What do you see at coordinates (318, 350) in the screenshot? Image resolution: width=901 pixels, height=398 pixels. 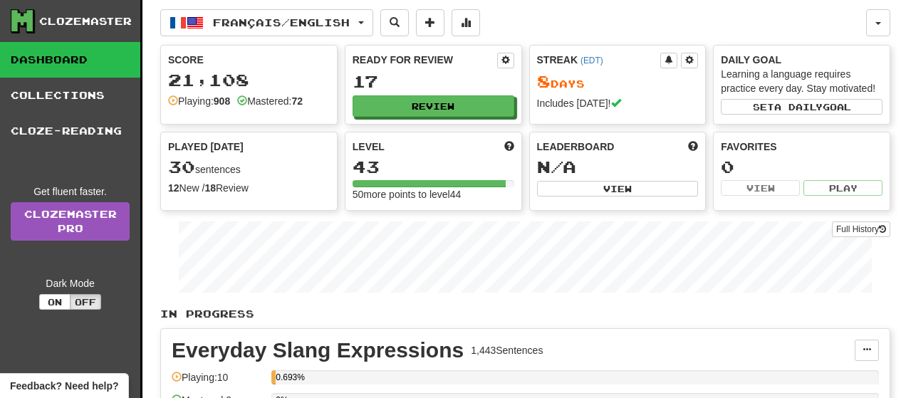 I see `div: Everyday Slang Expressions` at bounding box center [318, 350].